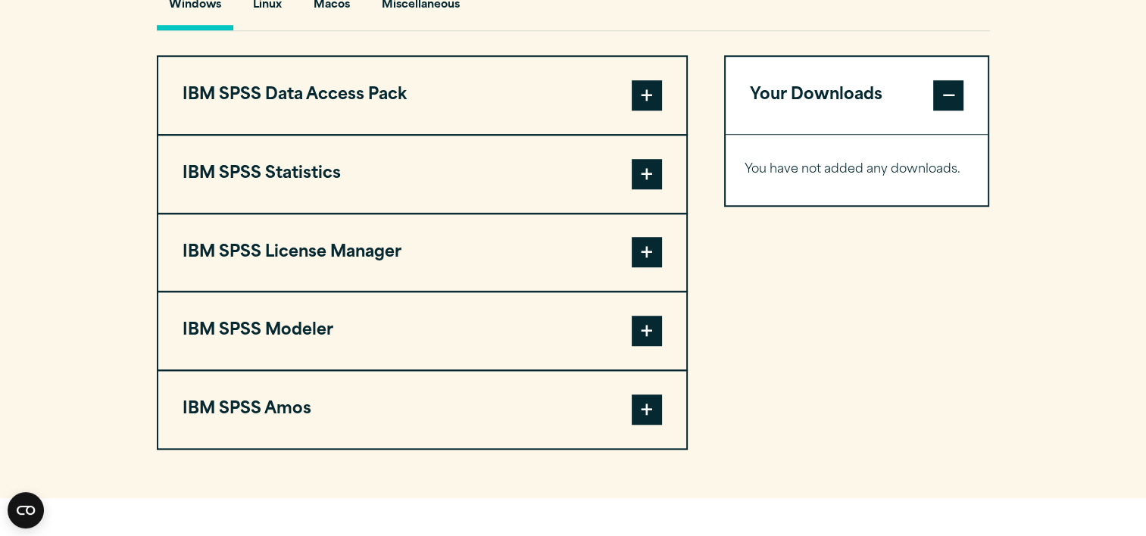  Describe the element at coordinates (857, 95) in the screenshot. I see `button: Your Downloads` at that location.